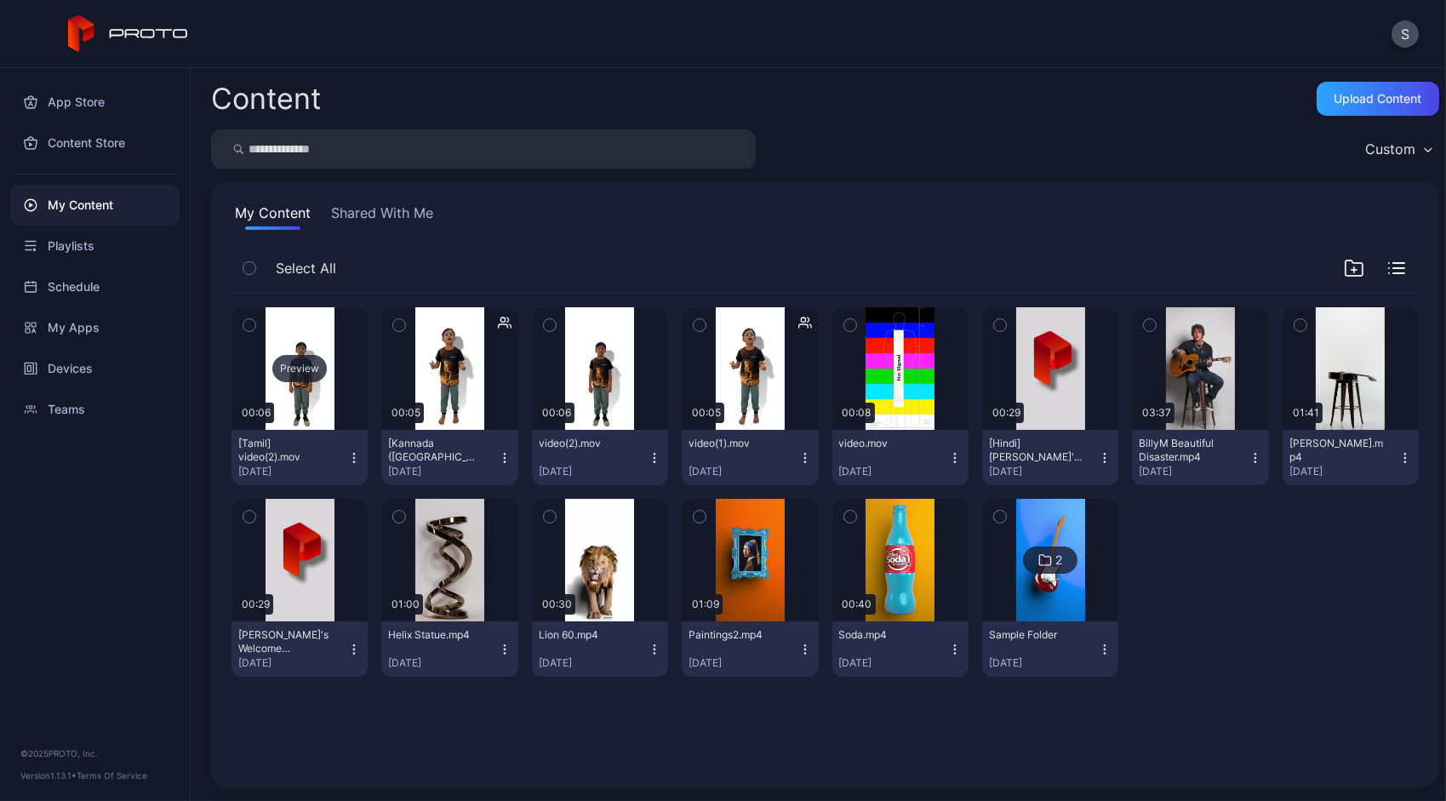 The image size is (1446, 801). Describe the element at coordinates (1378, 99) in the screenshot. I see `div: Upload Content` at that location.